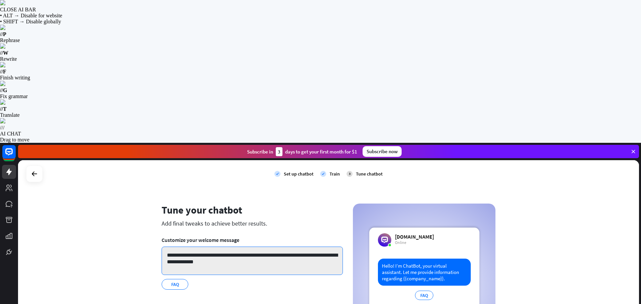  I want to click on div: Customize your welcome message, so click(252, 240).